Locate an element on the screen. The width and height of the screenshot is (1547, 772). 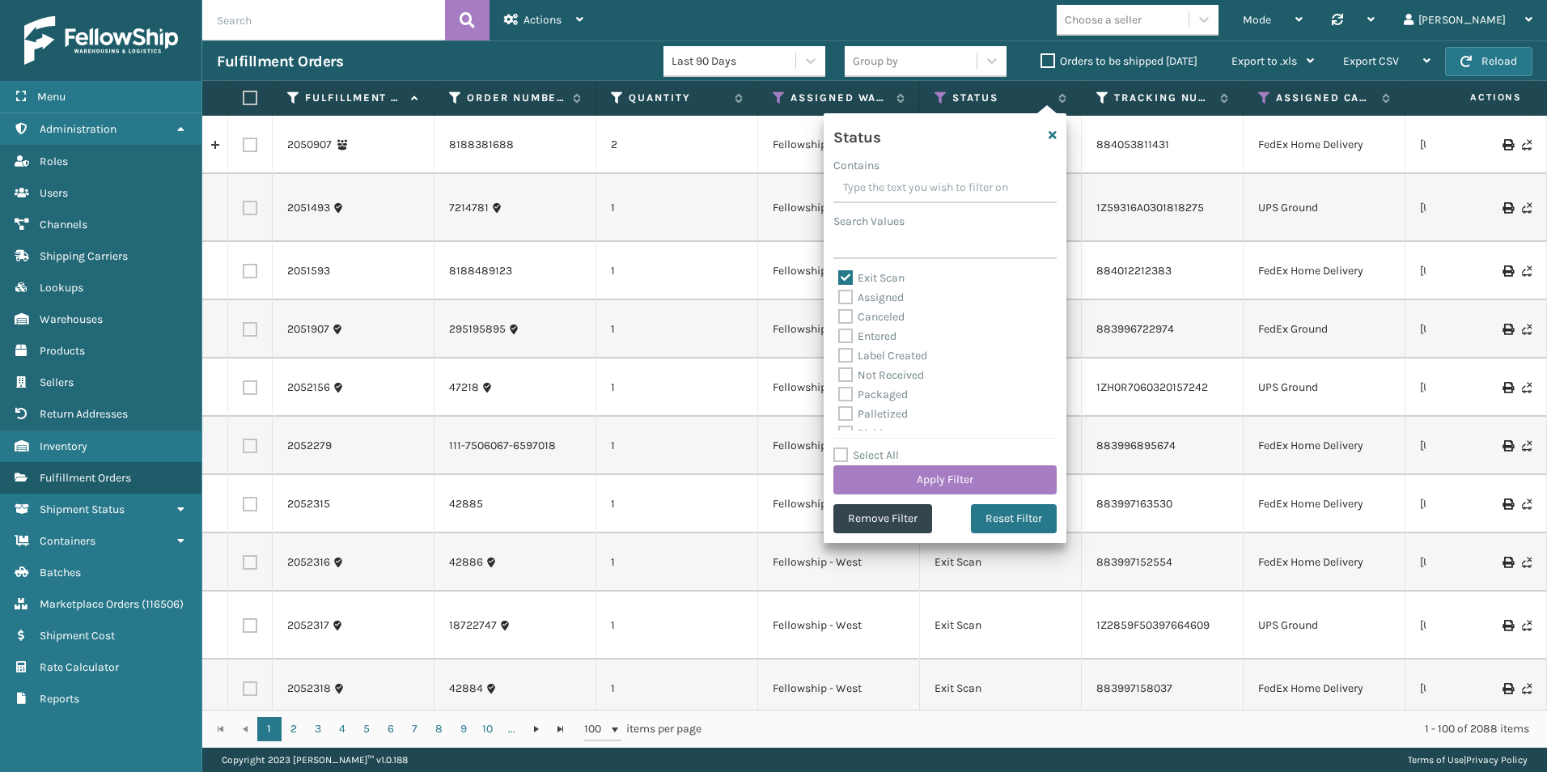
span: Shipment Cost is located at coordinates (77, 635).